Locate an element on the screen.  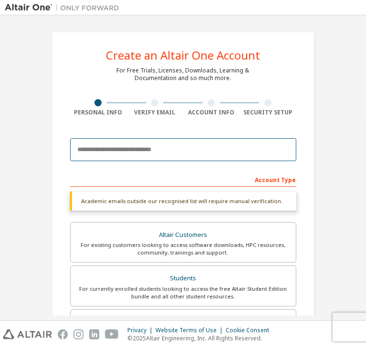
div: For Free Trials, Licenses, Downloads, Learning & Documentation and so much more. is located at coordinates (183, 74).